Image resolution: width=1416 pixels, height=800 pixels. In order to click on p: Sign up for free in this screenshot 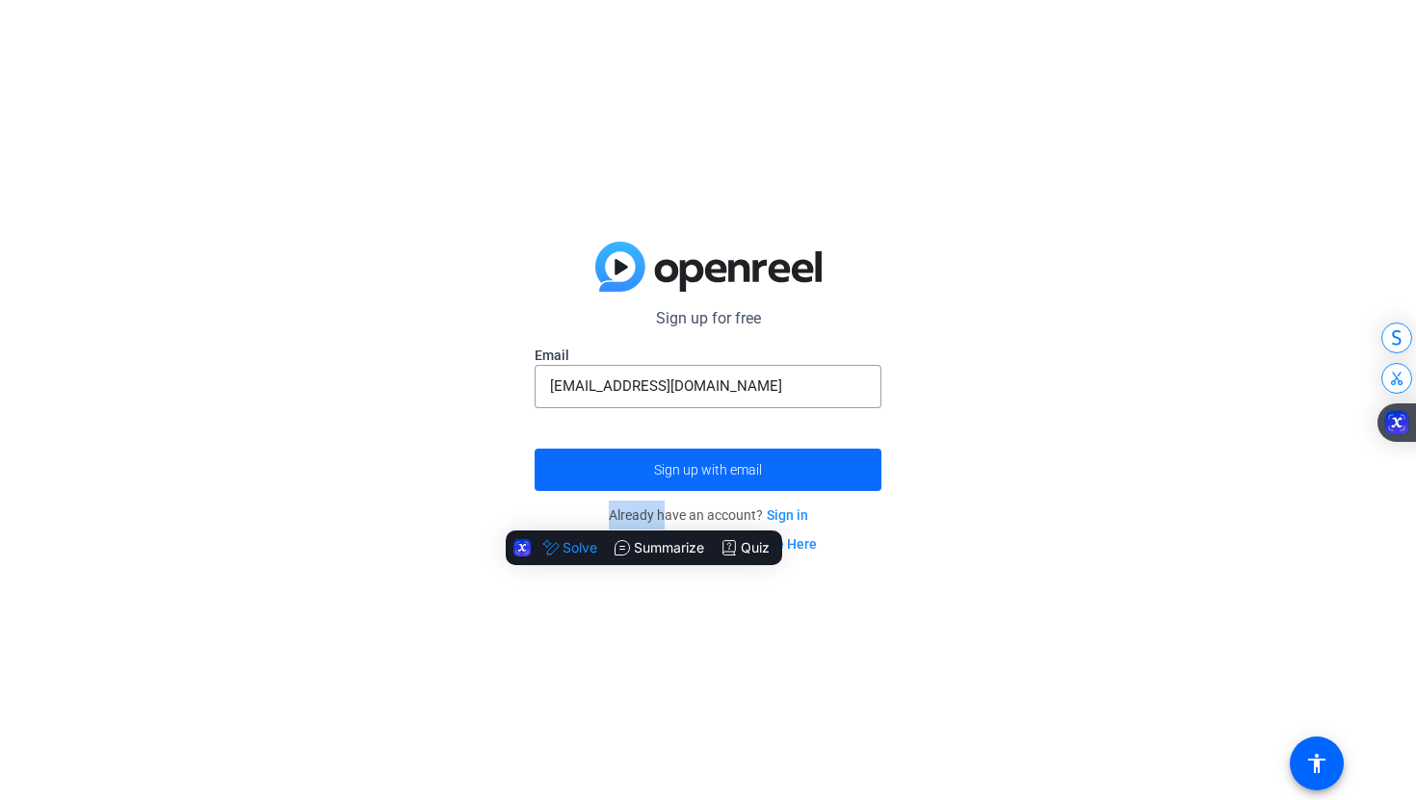, I will do `click(708, 319)`.